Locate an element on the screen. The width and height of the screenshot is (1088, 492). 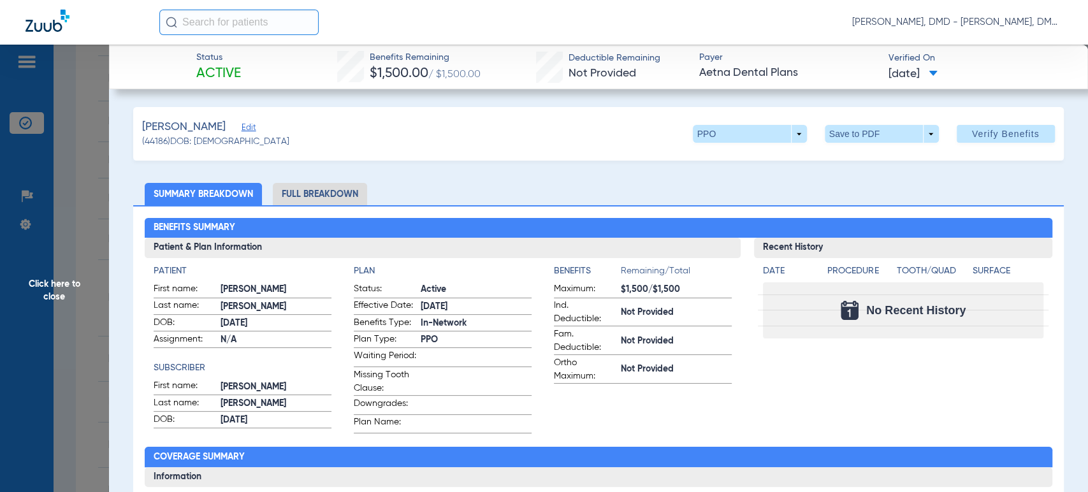
span: $1,500.00 is located at coordinates (398, 73).